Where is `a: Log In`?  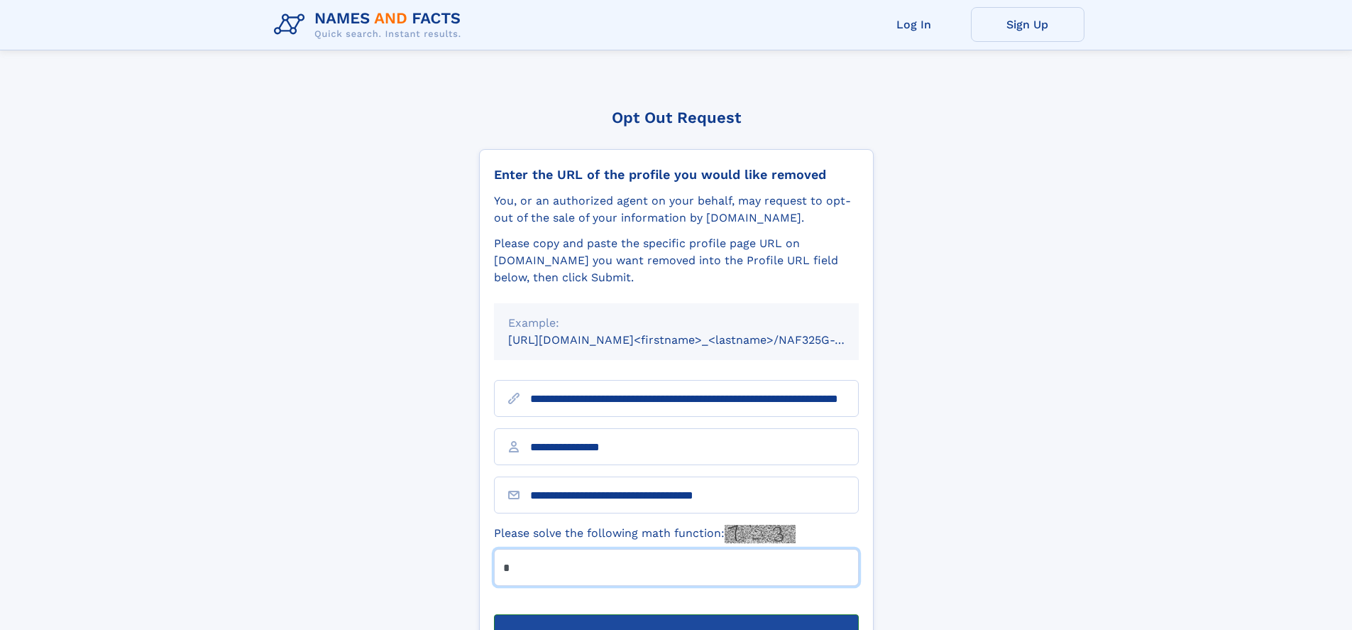
a: Log In is located at coordinates (914, 24).